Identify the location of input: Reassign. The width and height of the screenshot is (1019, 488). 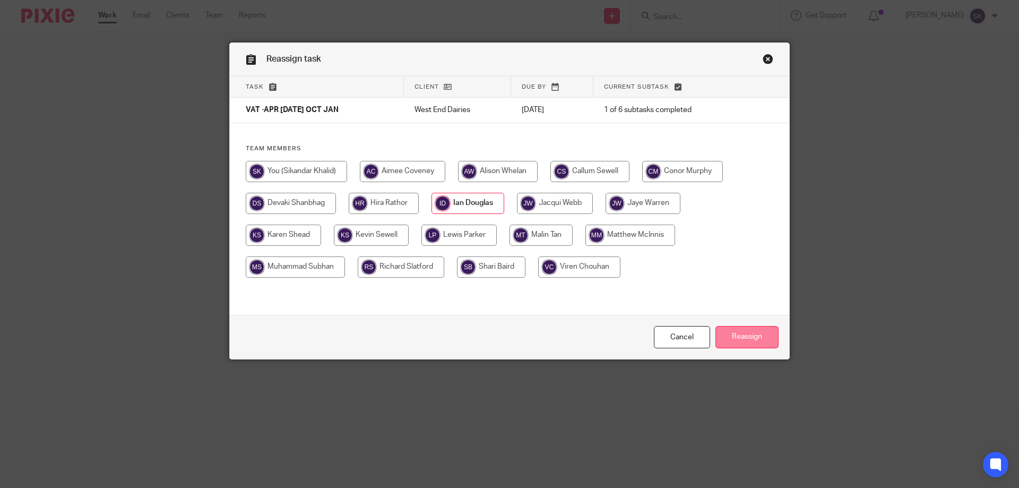
(747, 337).